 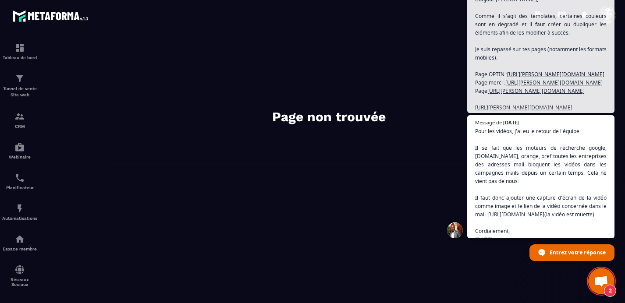 What do you see at coordinates (541, 185) in the screenshot?
I see `span: Pour les vidéos, j'ai eu le retour de l'équipe. Il se fait que les moteurs de recherche google, [...` at bounding box center [541, 185].